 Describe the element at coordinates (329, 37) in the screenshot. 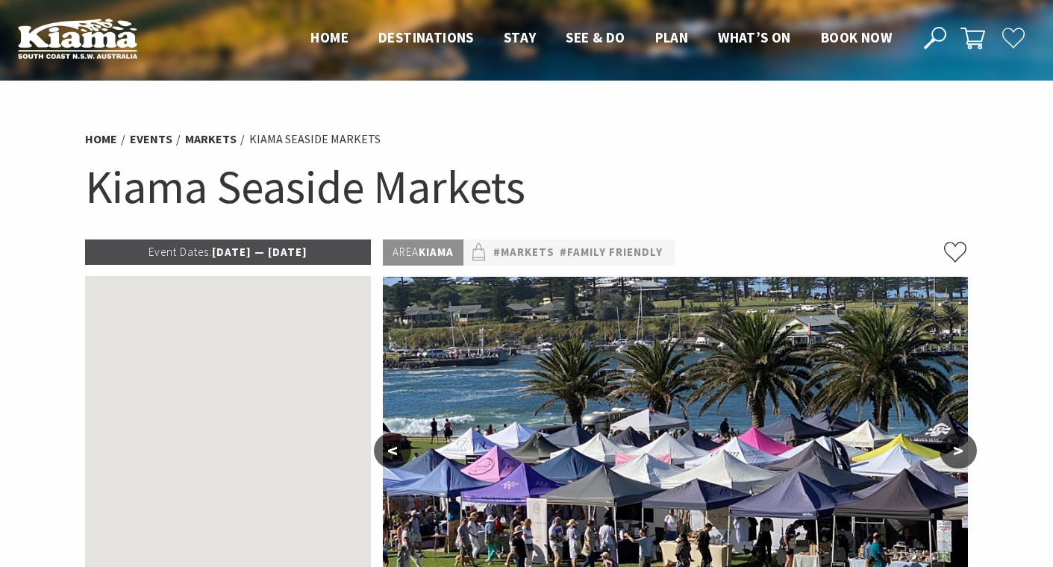

I see `span: Home` at that location.